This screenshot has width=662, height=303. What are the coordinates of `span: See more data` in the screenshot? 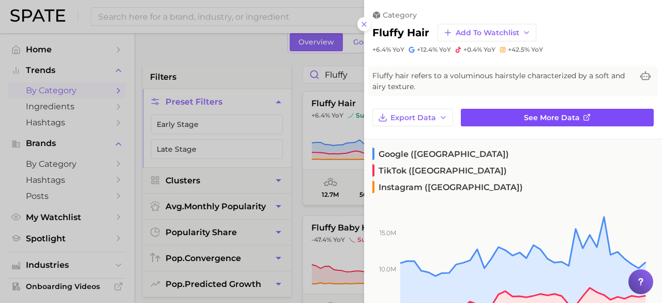 It's located at (552, 117).